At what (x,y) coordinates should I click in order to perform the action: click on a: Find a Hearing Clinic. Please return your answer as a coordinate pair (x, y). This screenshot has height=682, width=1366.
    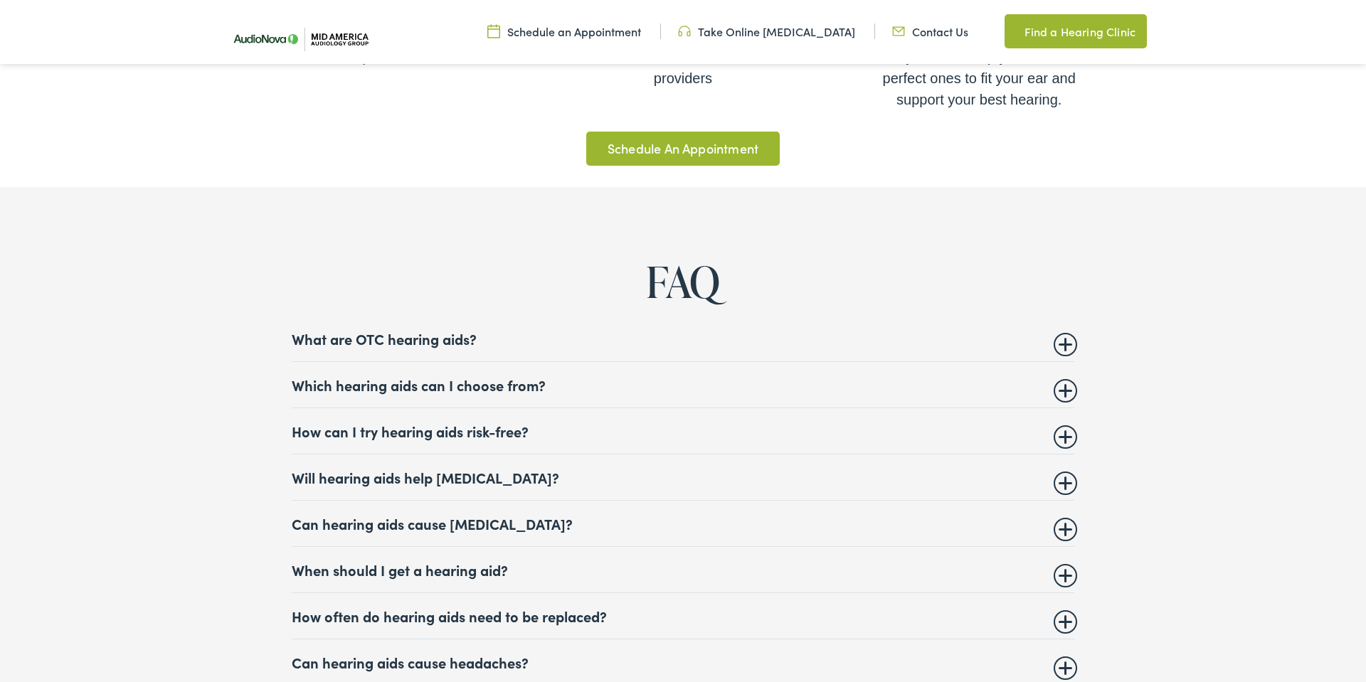
    Looking at the image, I should click on (1075, 31).